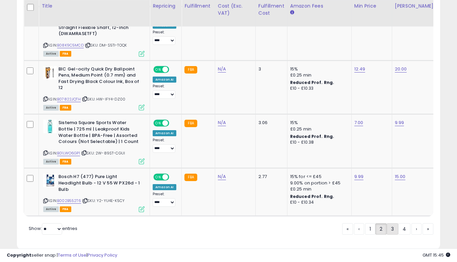 The width and height of the screenshot is (457, 262). I want to click on a: Privacy Policy, so click(102, 255).